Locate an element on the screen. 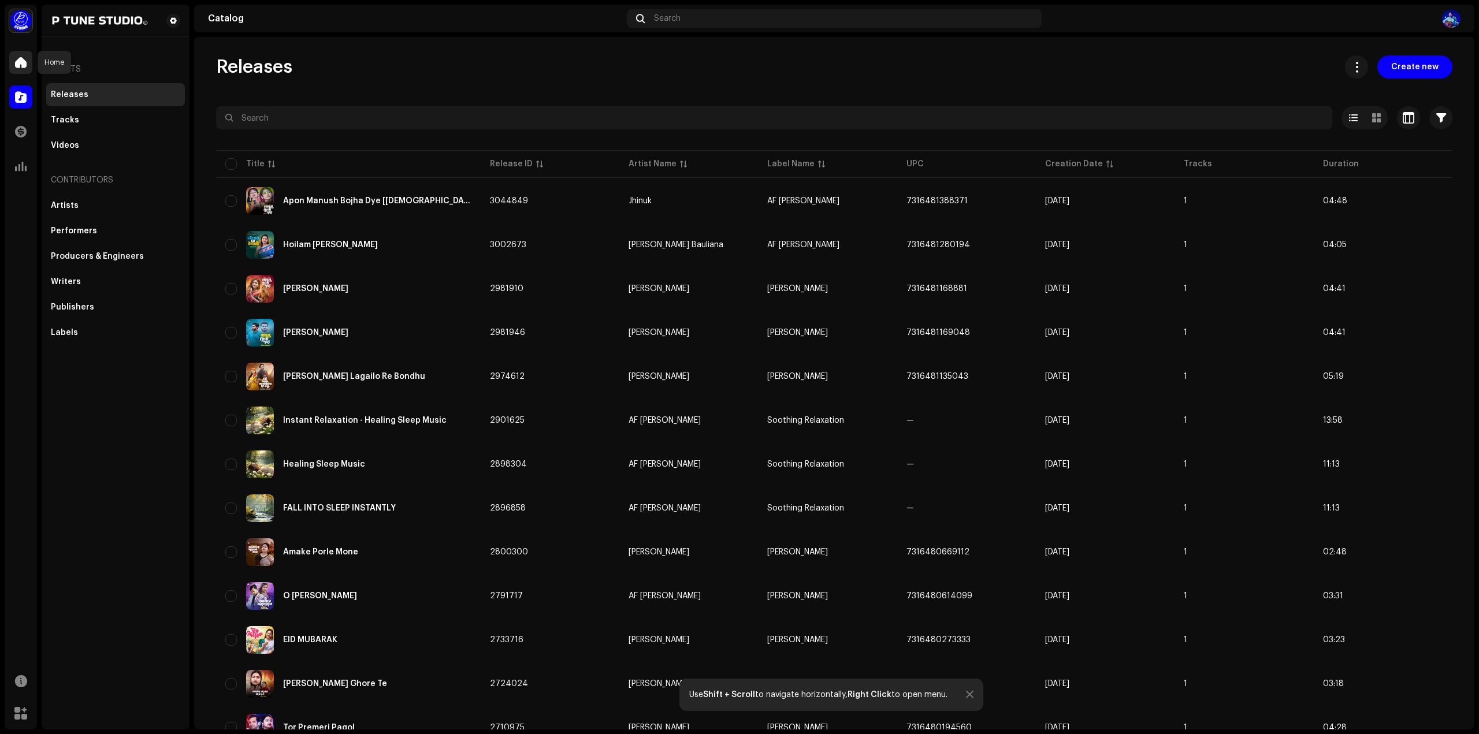  input: Search is located at coordinates (774, 118).